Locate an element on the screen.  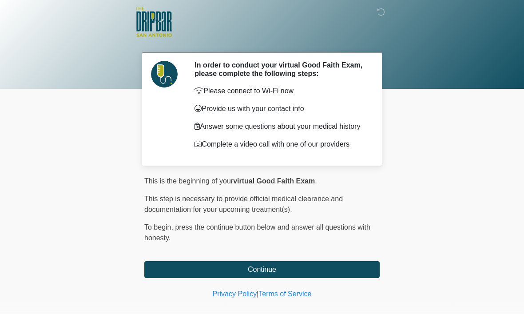
span: This step is necessary to provide official medical clearance and documentation for your upcoming ... is located at coordinates (243, 204).